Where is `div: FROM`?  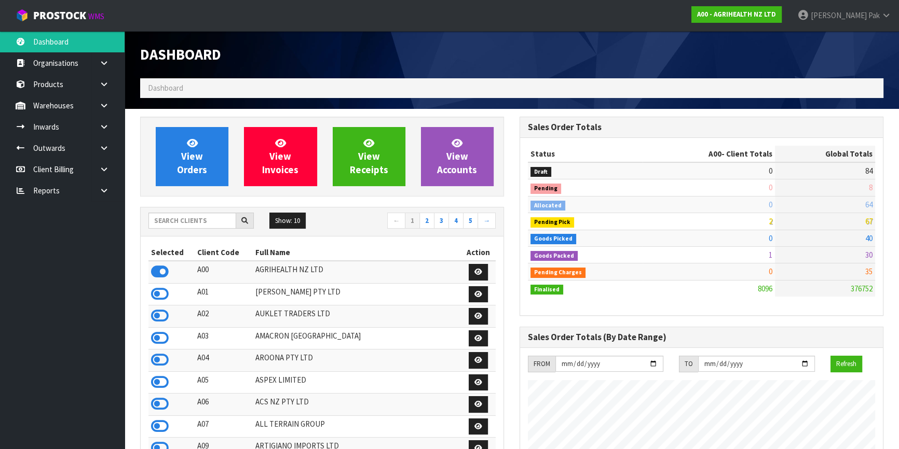 div: FROM is located at coordinates (541, 364).